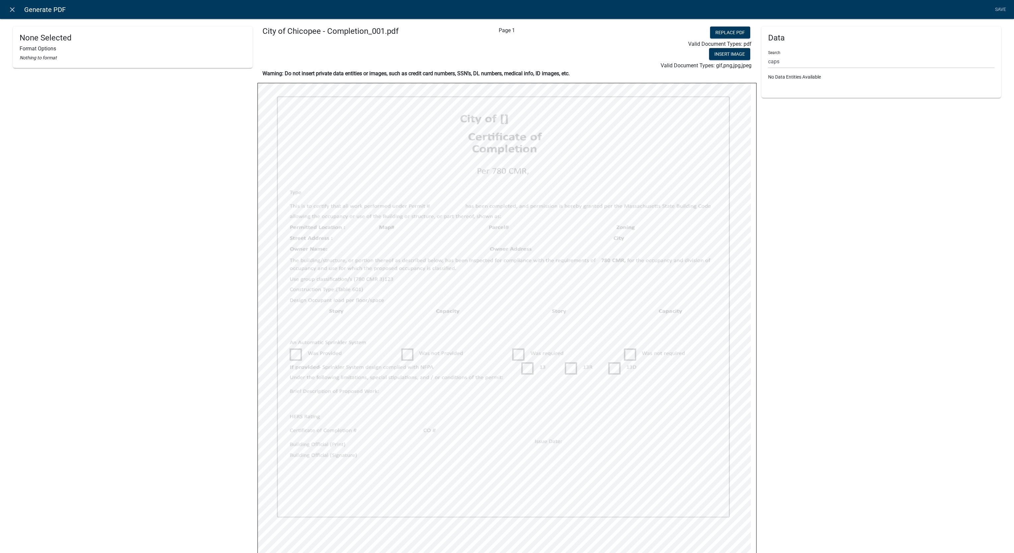 This screenshot has height=553, width=1014. I want to click on h6: Format Options, so click(133, 48).